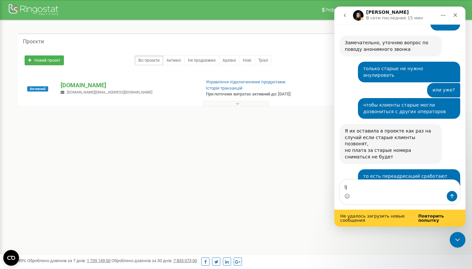 This screenshot has height=269, width=472. I want to click on span: Оброблено дзвінків за 30 днів :, so click(154, 260).